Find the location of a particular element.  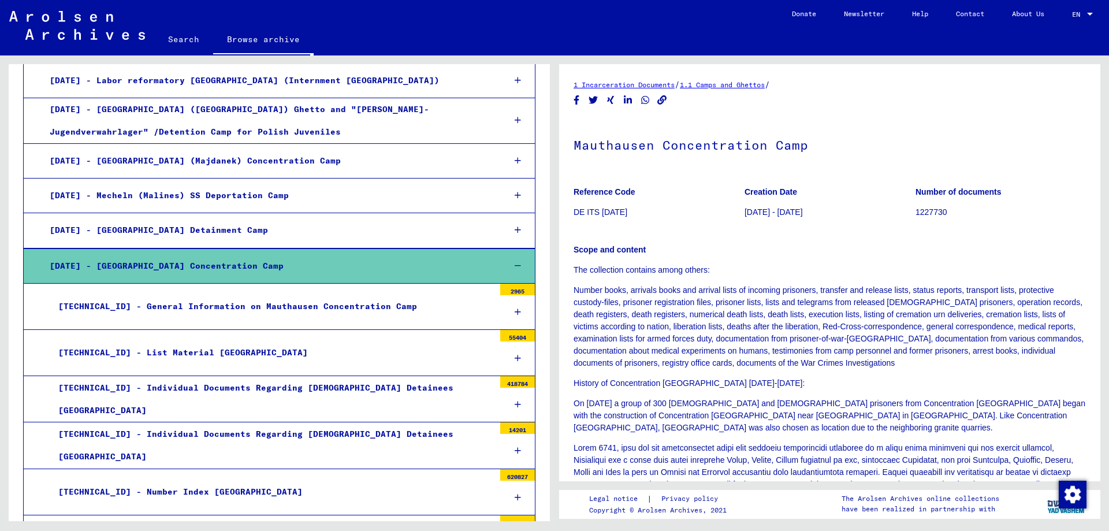

h1: Mauthausen Concentration Camp is located at coordinates (829, 144).